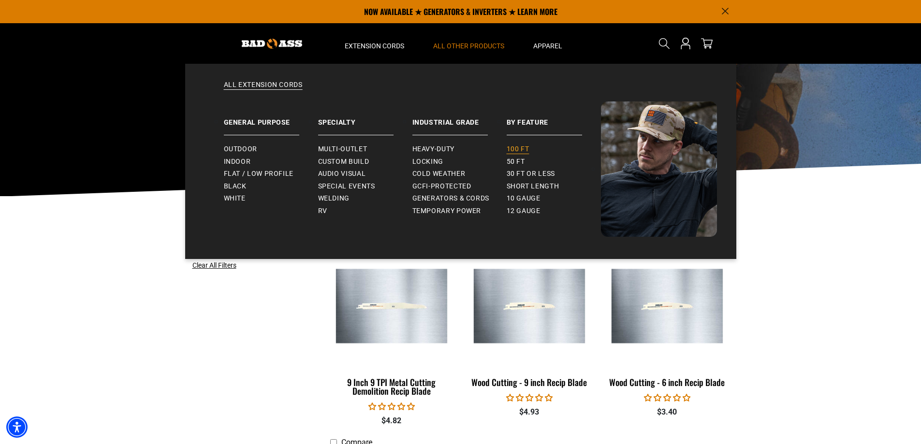 Image resolution: width=921 pixels, height=444 pixels. I want to click on a: Wood Cutting - 9 inch Recip Blade Wood Cutting - 9 inch Recip Blade, so click(529, 319).